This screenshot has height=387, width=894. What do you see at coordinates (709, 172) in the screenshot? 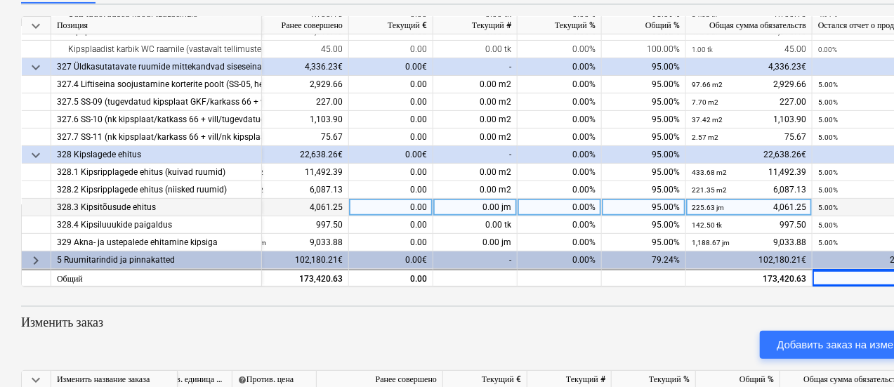
I see `small: 433.68 m2` at bounding box center [709, 172].